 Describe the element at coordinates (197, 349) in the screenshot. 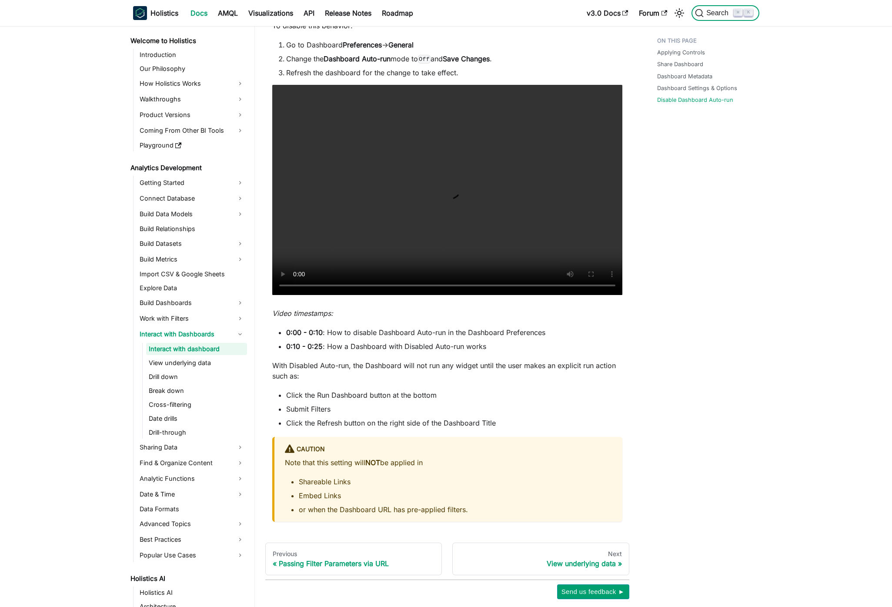

I see `a: Interact with dashboard` at that location.